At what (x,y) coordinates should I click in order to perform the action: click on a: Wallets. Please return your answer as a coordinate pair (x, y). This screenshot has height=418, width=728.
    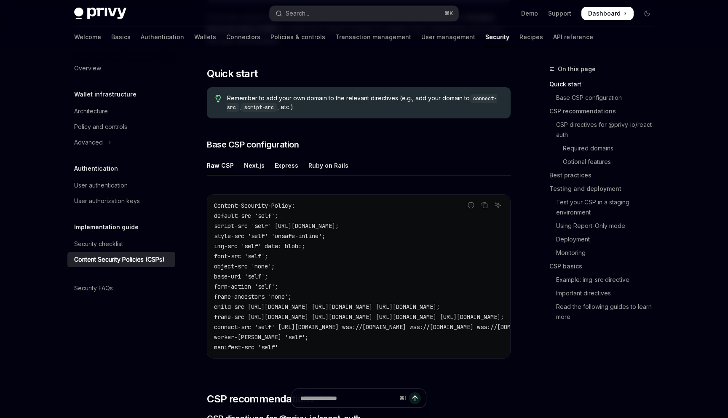
    Looking at the image, I should click on (205, 37).